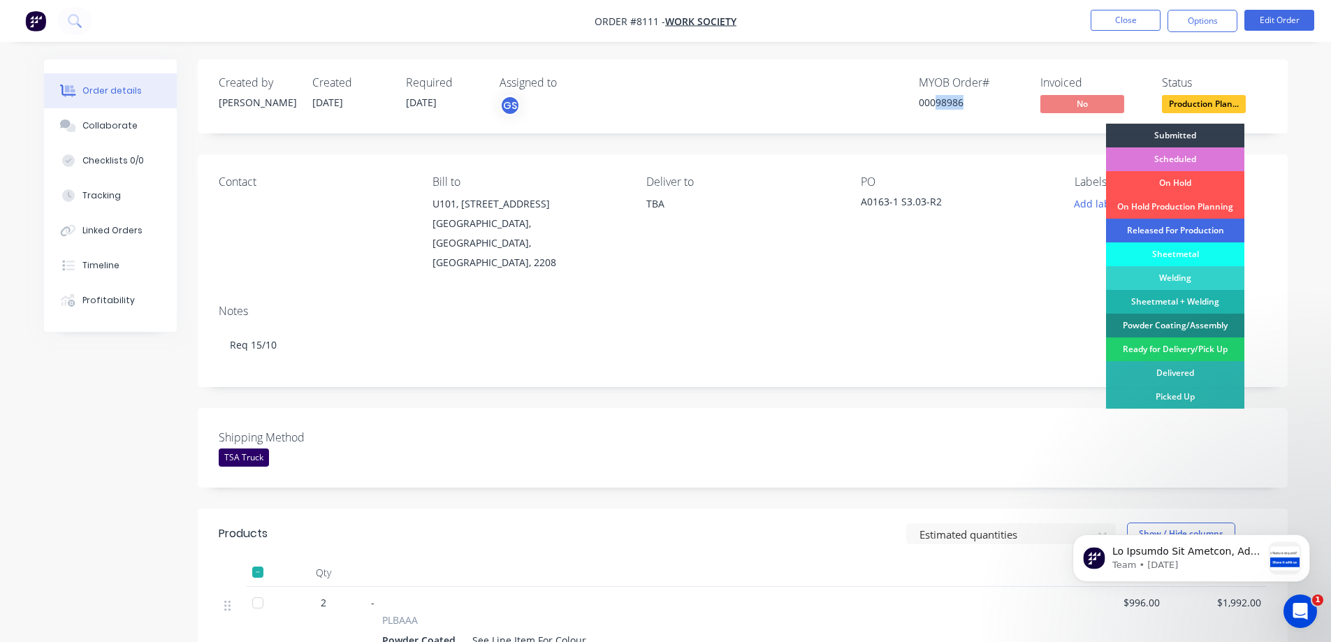 The width and height of the screenshot is (1331, 642). Describe the element at coordinates (36, 21) in the screenshot. I see `img: Factory` at that location.